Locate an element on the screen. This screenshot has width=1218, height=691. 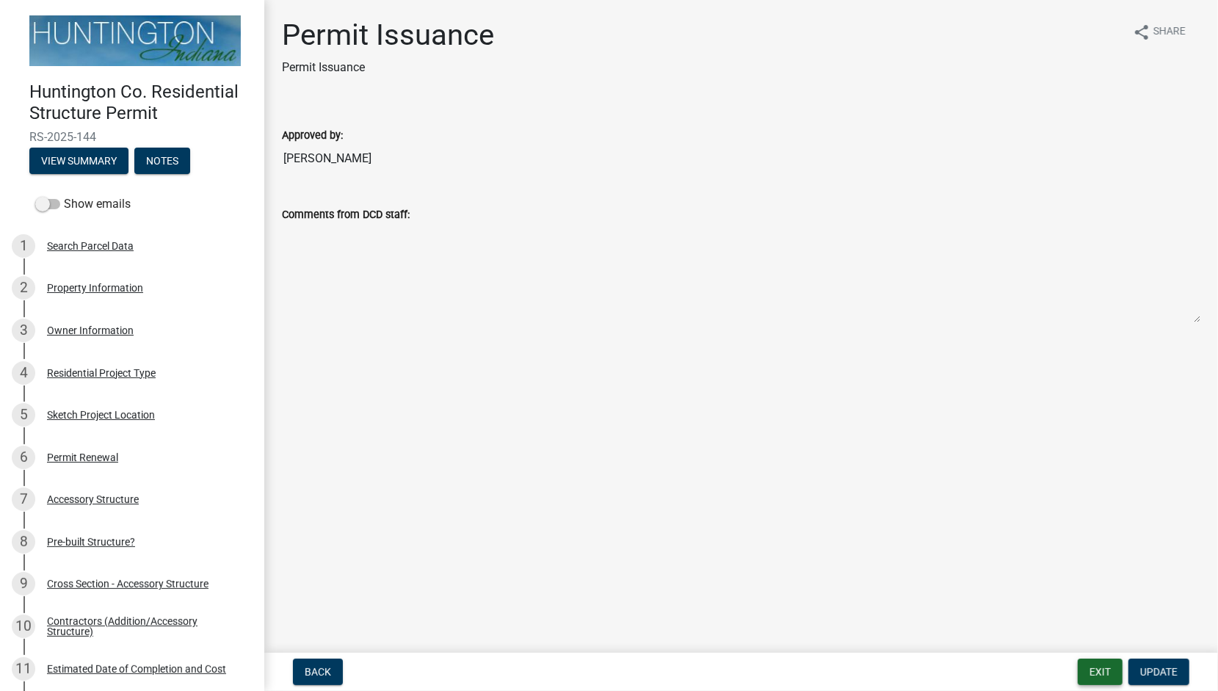
button: View Summary is located at coordinates (79, 161).